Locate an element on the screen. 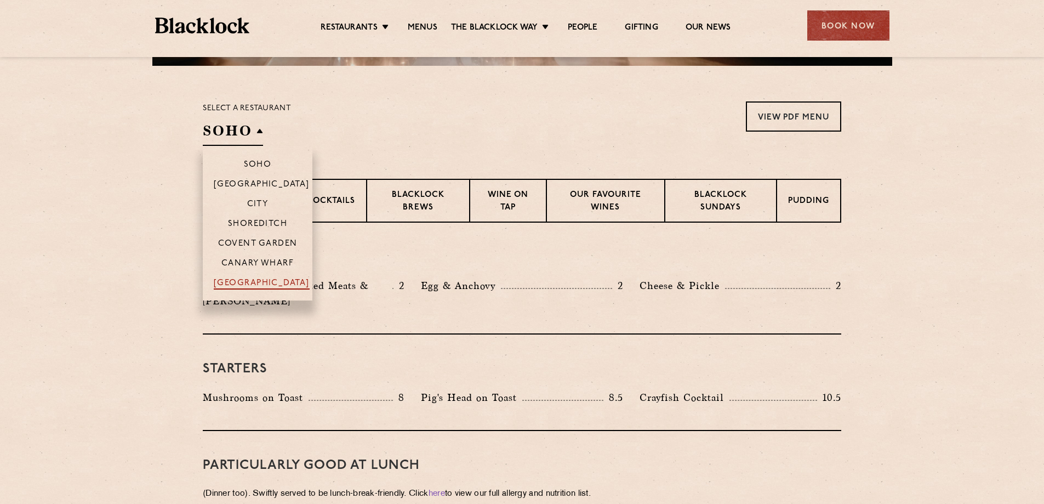  a: Gifting is located at coordinates (641, 29).